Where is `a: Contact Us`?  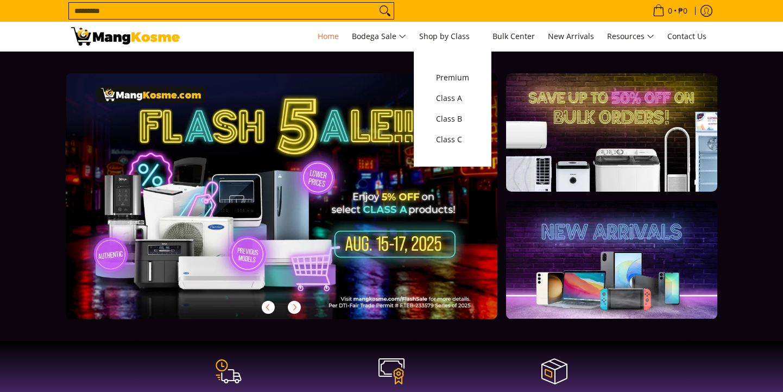
a: Contact Us is located at coordinates (687, 36).